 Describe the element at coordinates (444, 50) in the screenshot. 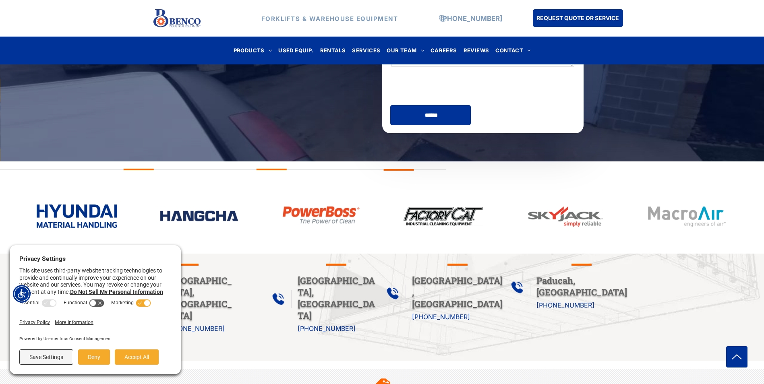

I see `a: CAREERS` at that location.